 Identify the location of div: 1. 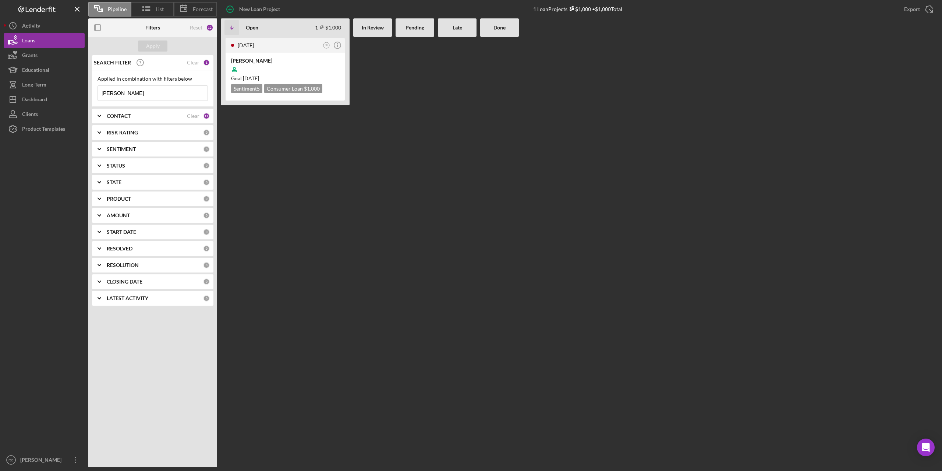
(206, 63).